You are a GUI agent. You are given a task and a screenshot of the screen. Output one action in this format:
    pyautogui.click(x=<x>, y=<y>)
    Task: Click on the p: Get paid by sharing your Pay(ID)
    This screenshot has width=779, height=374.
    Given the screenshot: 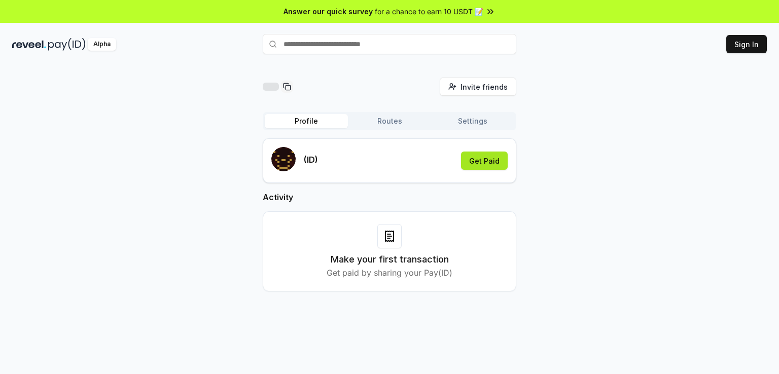 What is the action you would take?
    pyautogui.click(x=389, y=273)
    